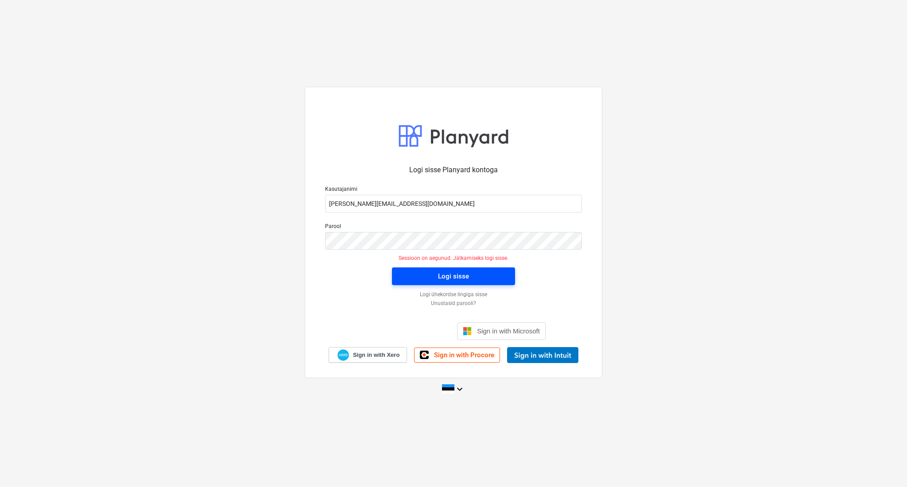  Describe the element at coordinates (457, 355) in the screenshot. I see `a: Sign in with Procore` at that location.